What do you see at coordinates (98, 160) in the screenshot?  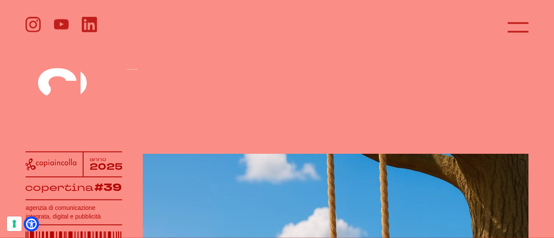 I see `tspan: anno` at bounding box center [98, 160].